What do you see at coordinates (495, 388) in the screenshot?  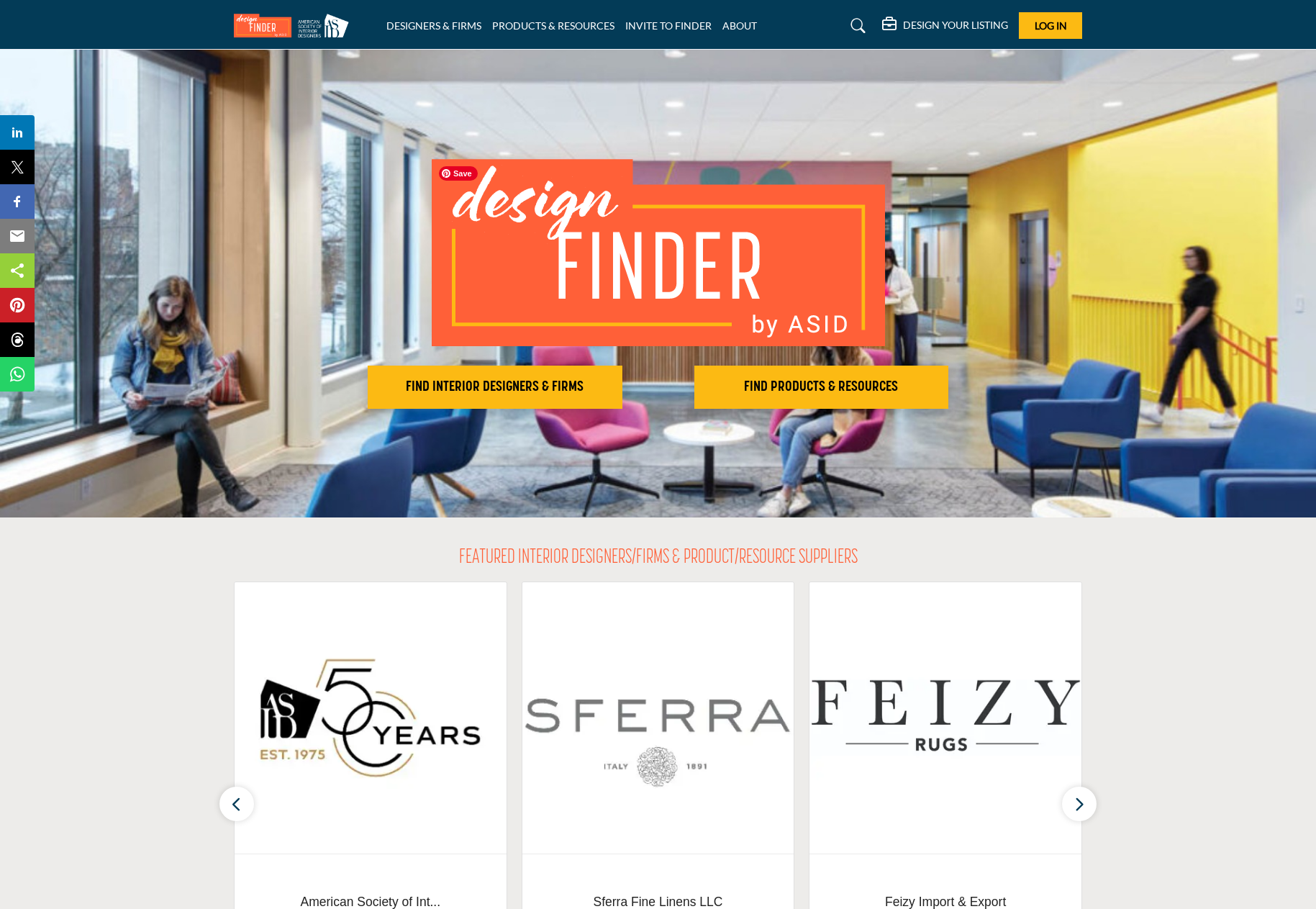 I see `h2: FIND INTERIOR DESIGNERS & FIRMS` at bounding box center [495, 388].